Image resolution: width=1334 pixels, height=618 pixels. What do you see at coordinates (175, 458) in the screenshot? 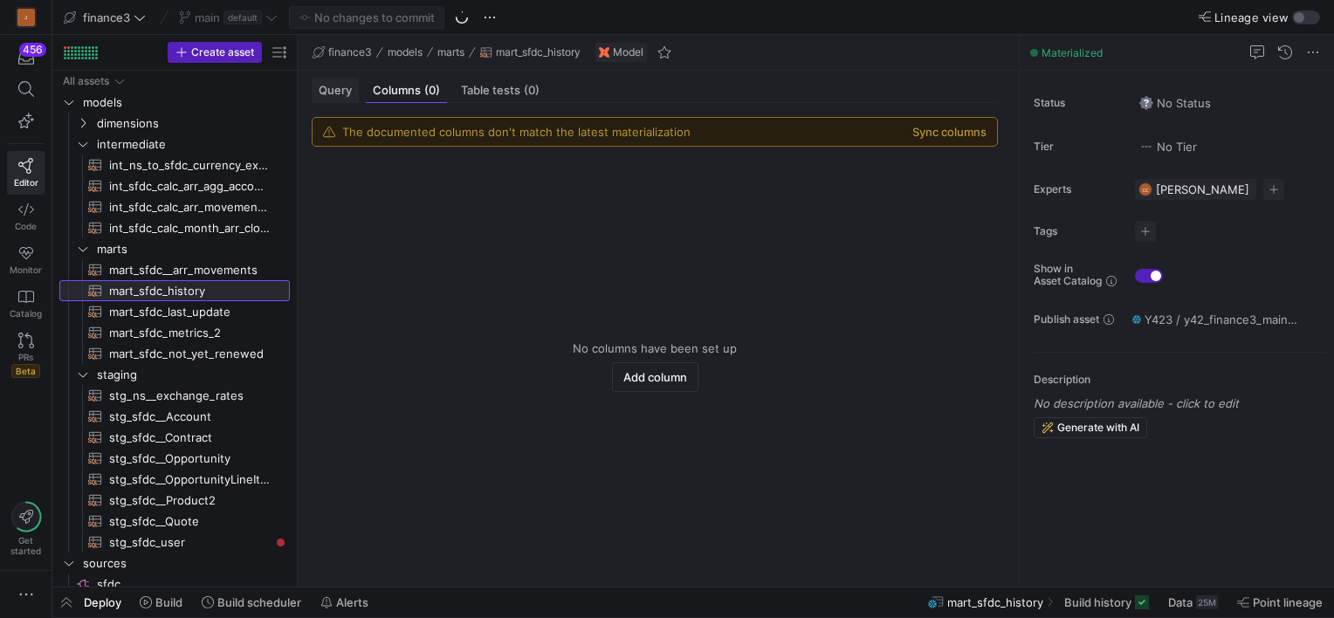
I see `a: stg_sfdc__Opportunity​​​​​​​​​​` at bounding box center [175, 458].